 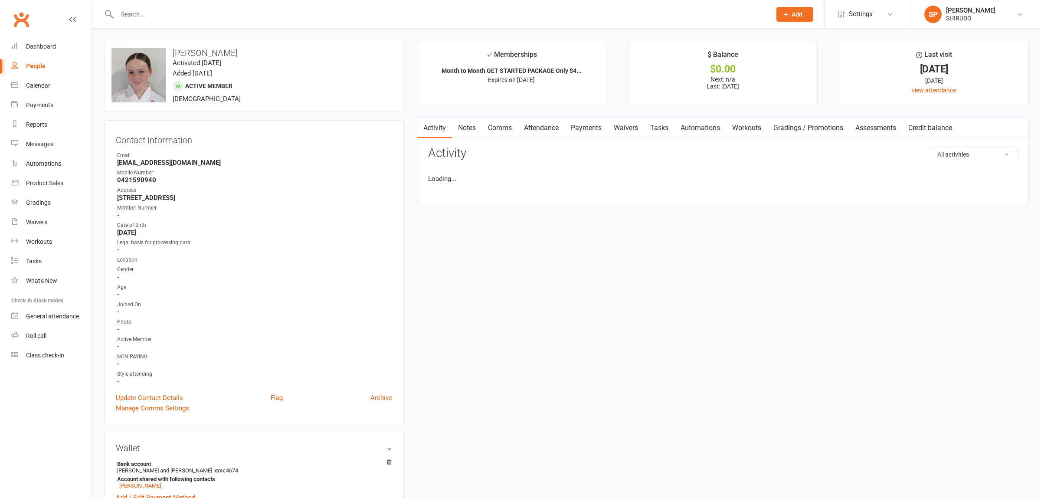 What do you see at coordinates (722, 57) in the screenshot?
I see `div: $ Balance` at bounding box center [722, 57].